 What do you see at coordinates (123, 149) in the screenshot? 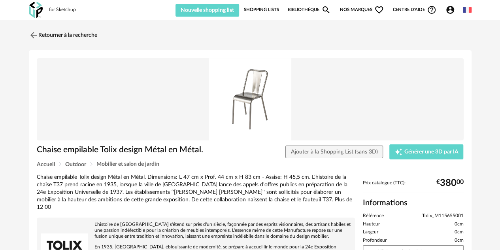
I see `h1: Chaise empilable Tolix design Métal en Métal.` at bounding box center [123, 149].